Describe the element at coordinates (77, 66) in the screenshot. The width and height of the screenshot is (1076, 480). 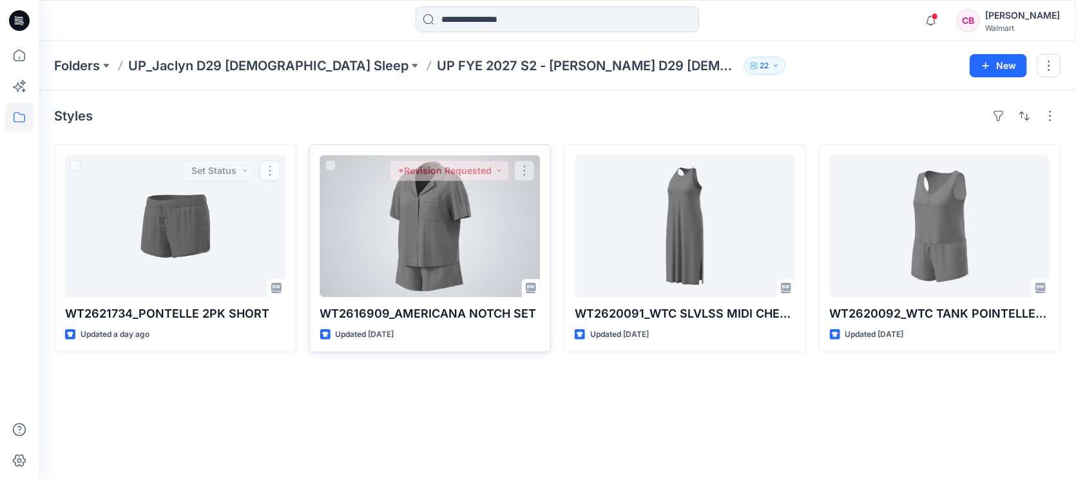
I see `p: Folders` at that location.